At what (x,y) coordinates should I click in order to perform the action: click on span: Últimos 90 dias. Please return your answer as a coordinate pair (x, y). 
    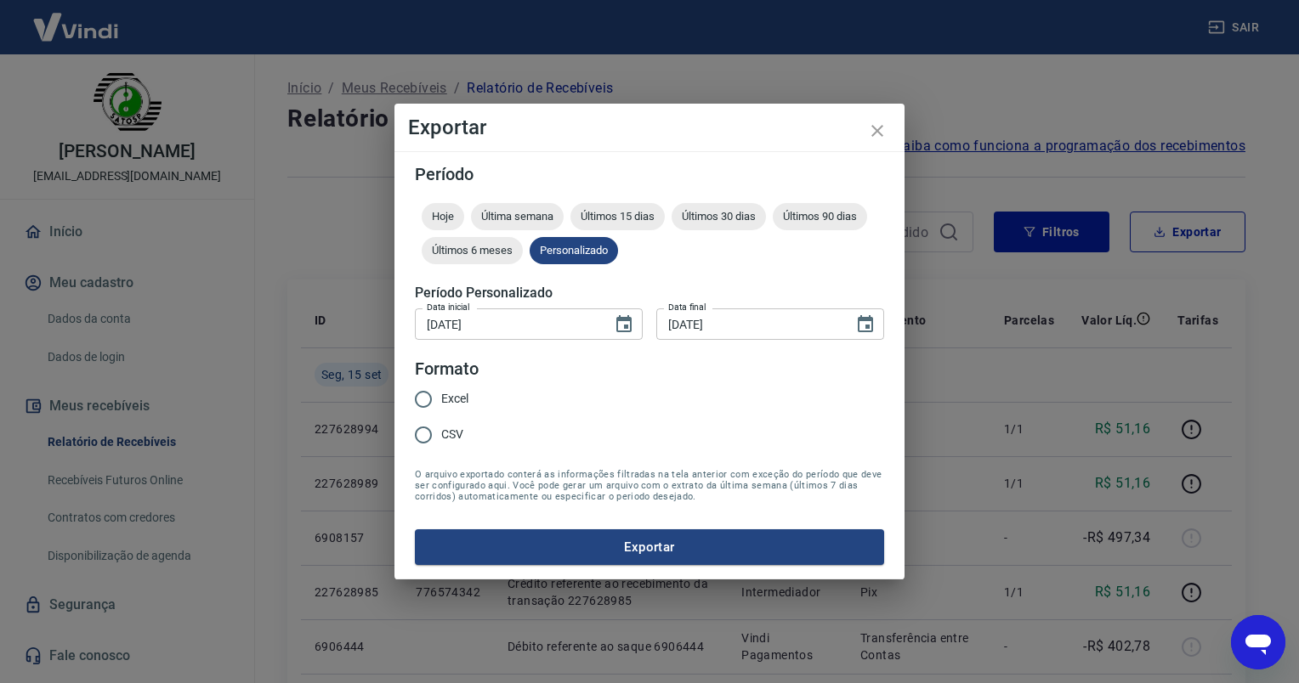
    Looking at the image, I should click on (819, 216).